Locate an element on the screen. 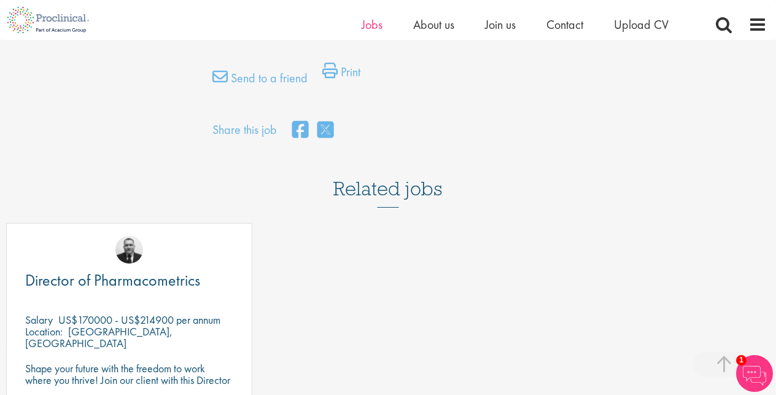  a: Contact is located at coordinates (565, 25).